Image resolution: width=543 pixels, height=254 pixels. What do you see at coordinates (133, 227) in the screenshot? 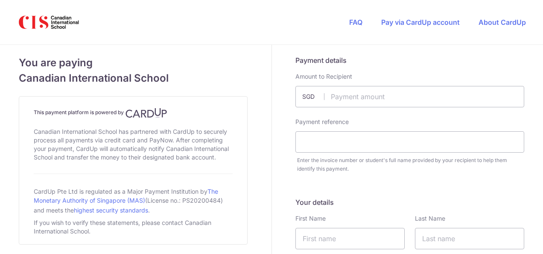
I see `div: If you wish to verify these statements, please contact Canadian International School.` at bounding box center [133, 227].